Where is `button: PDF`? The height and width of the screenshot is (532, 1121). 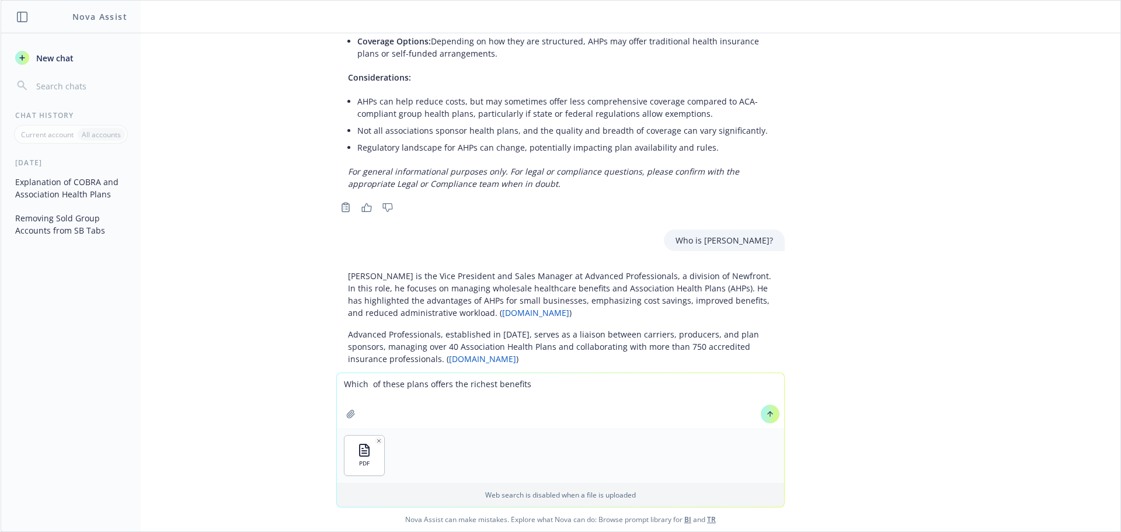 button: PDF is located at coordinates (364, 455).